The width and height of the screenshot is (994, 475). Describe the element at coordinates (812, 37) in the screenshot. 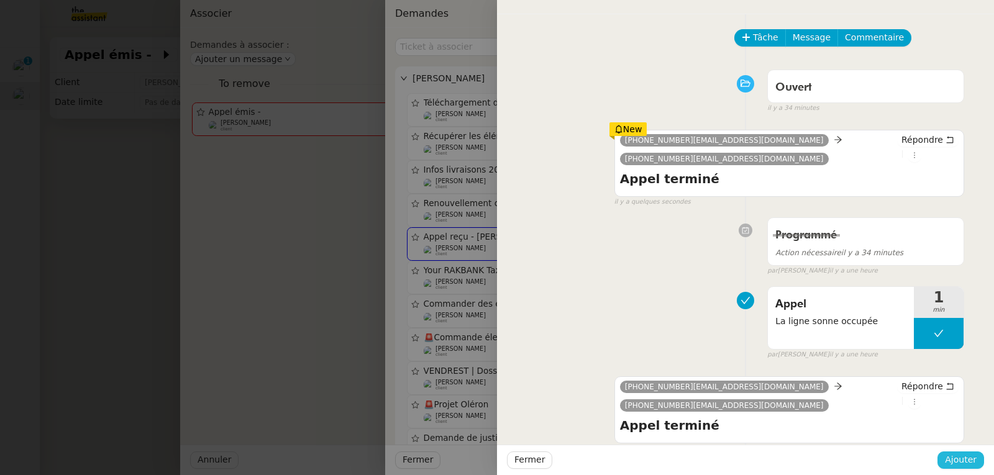

I see `span: Message` at that location.